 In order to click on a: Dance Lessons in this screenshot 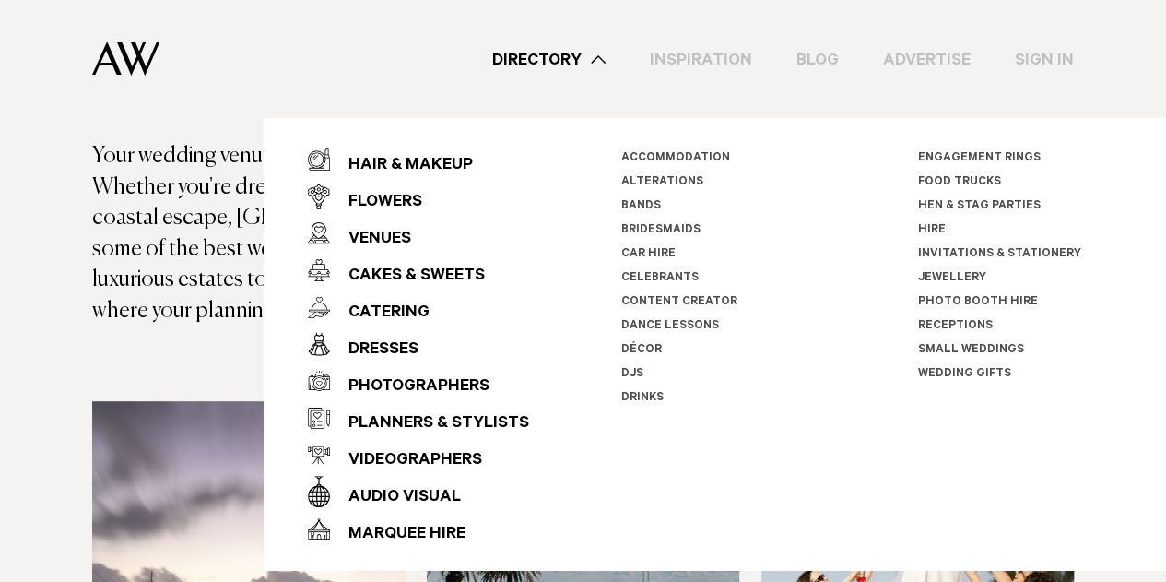, I will do `click(670, 326)`.